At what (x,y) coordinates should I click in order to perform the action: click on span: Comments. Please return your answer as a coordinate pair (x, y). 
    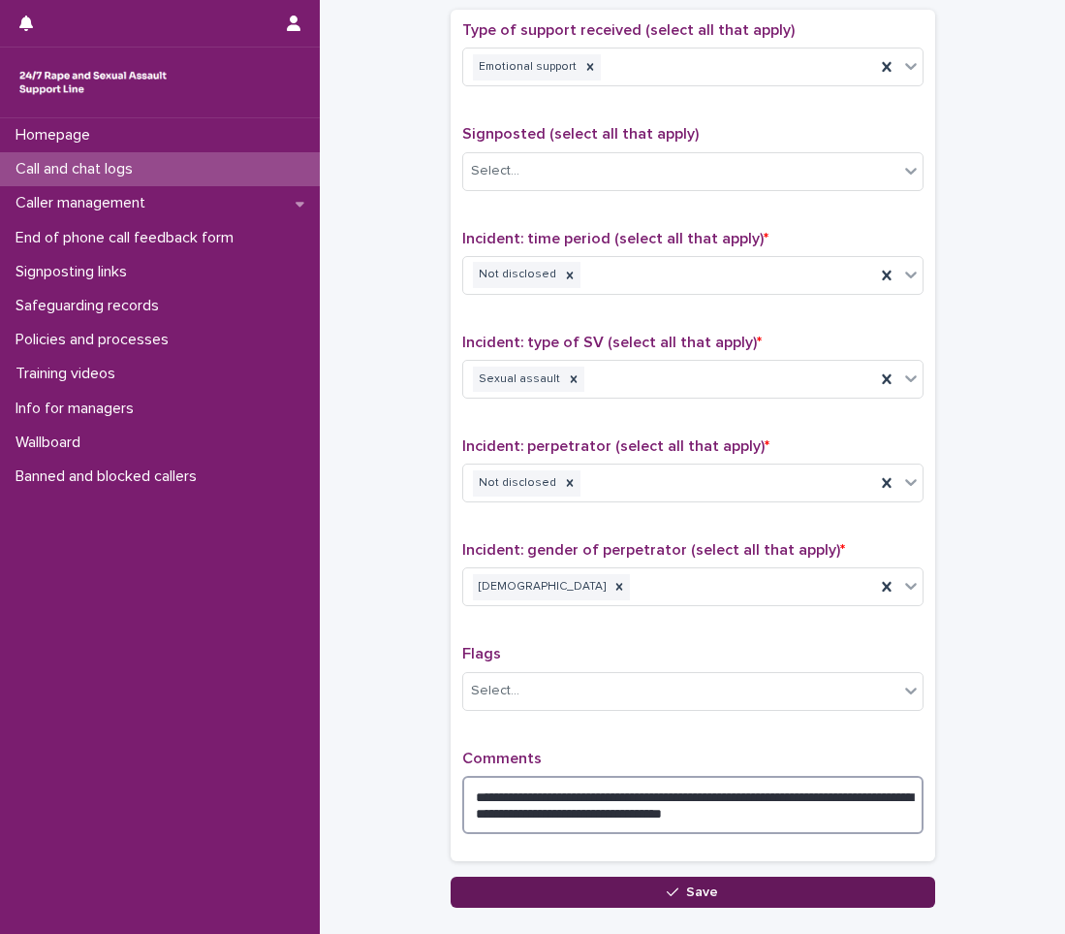
    Looking at the image, I should click on (502, 758).